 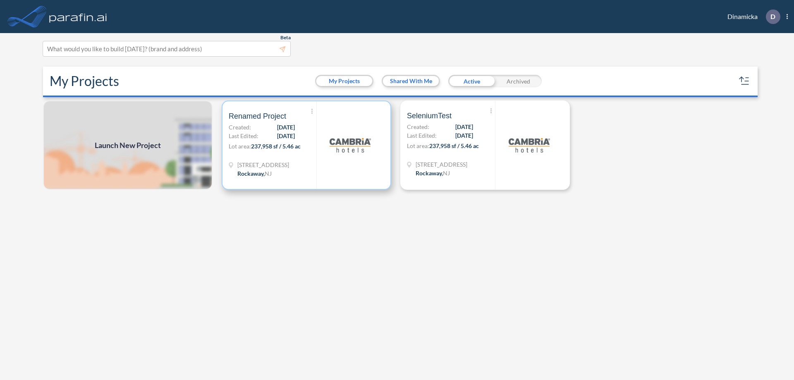 What do you see at coordinates (471, 81) in the screenshot?
I see `div: Active` at bounding box center [471, 81].